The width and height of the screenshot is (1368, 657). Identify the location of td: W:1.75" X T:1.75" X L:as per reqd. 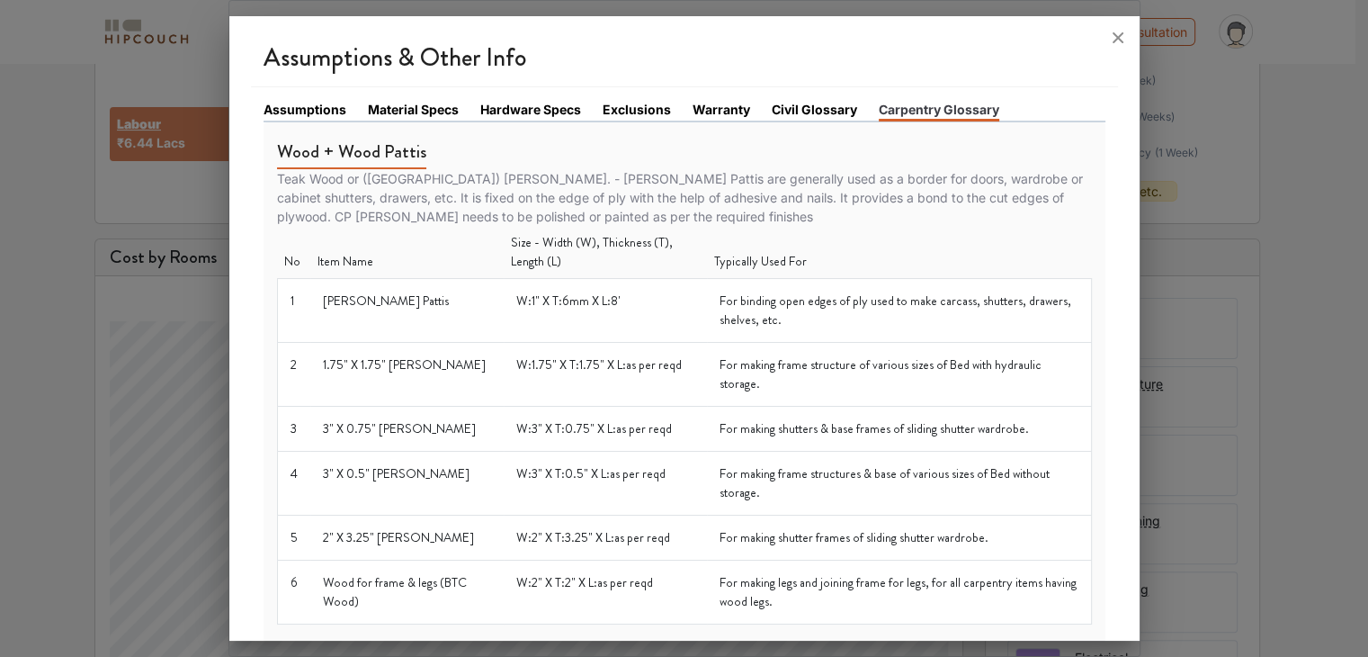
(605, 373).